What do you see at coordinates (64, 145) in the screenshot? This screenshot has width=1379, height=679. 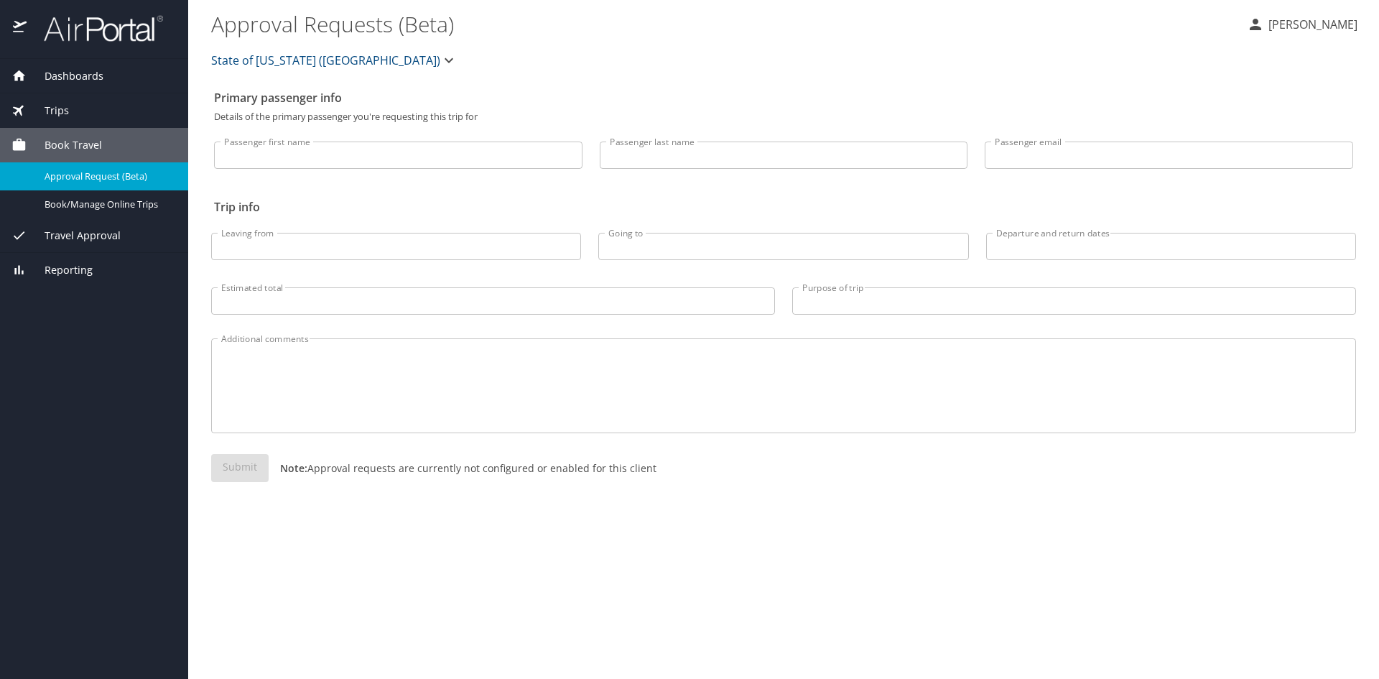 I see `span: Book Travel` at bounding box center [64, 145].